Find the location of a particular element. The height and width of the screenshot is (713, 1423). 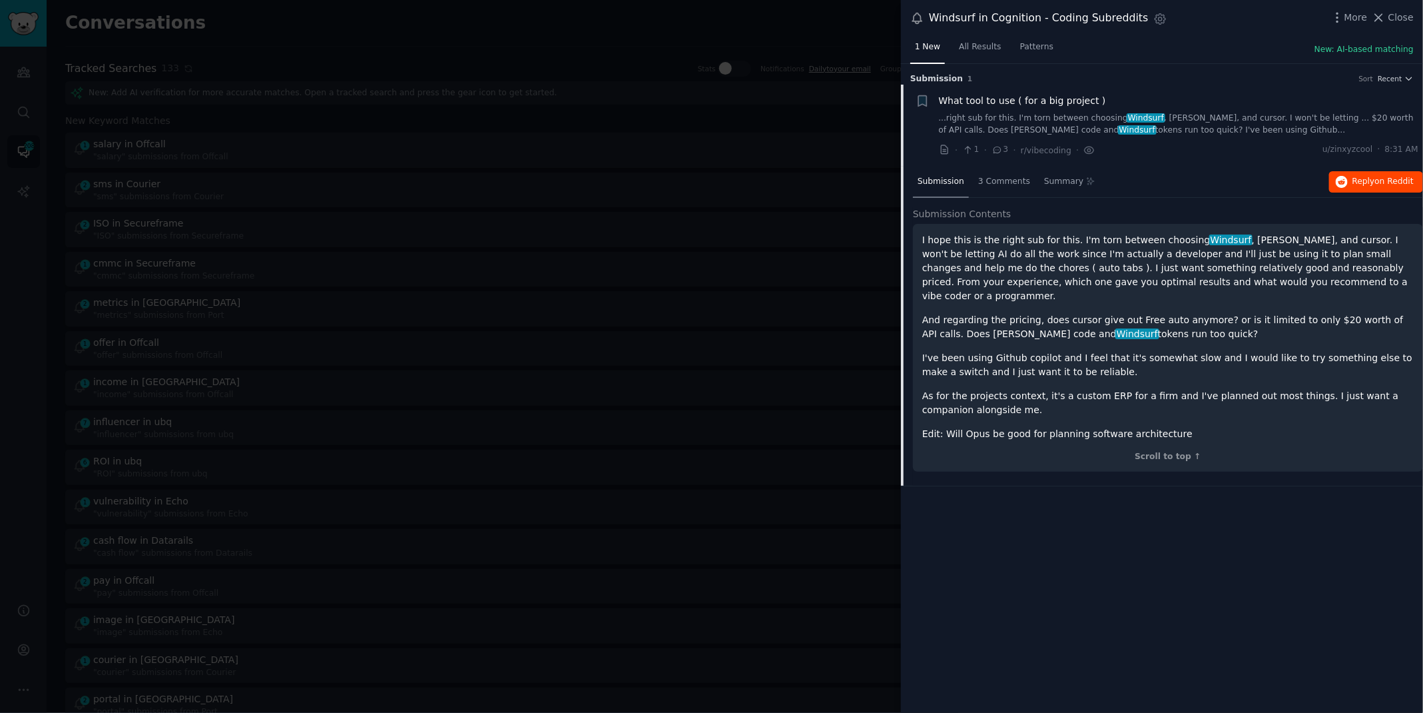

p: I've been using Github copilot and I feel that it's somewhat slow and I would like to try somethi... is located at coordinates (1168, 365).